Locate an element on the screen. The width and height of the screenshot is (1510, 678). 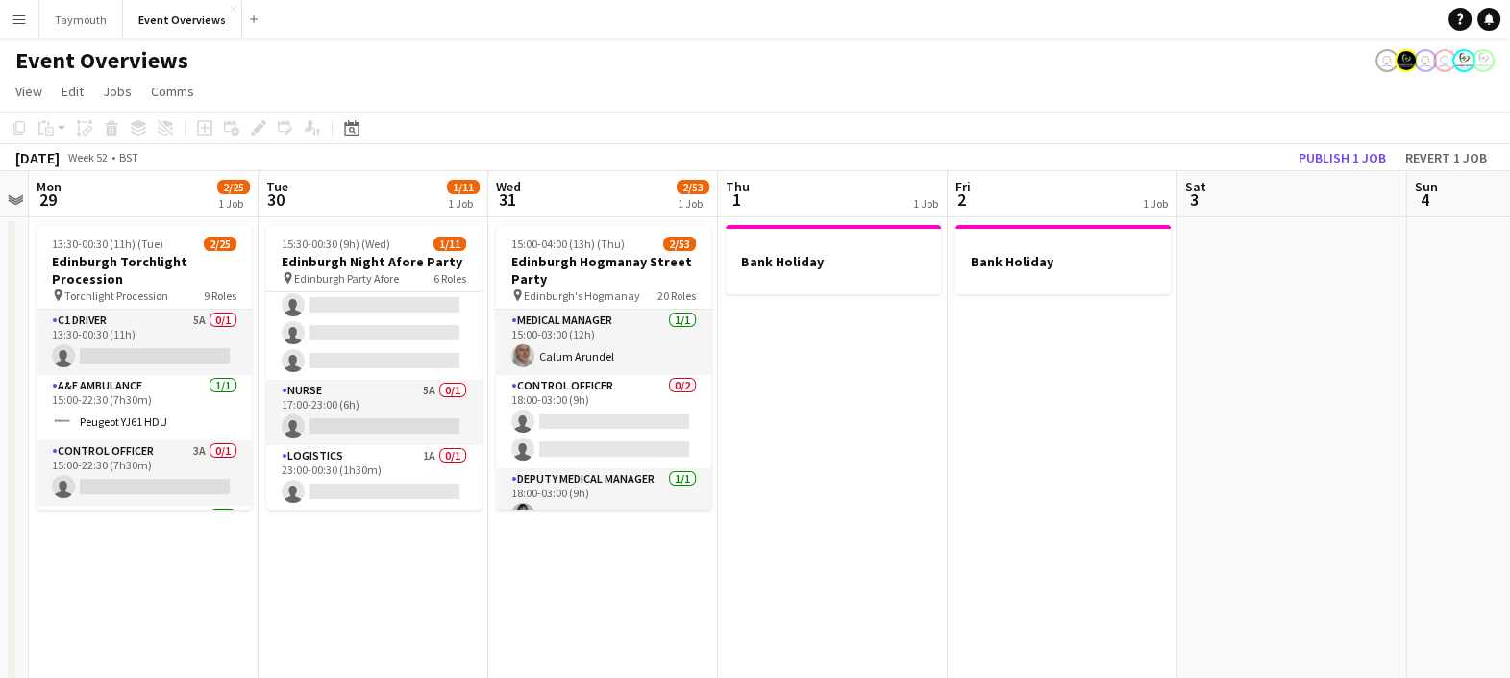
span: 20 Roles is located at coordinates (677, 295).